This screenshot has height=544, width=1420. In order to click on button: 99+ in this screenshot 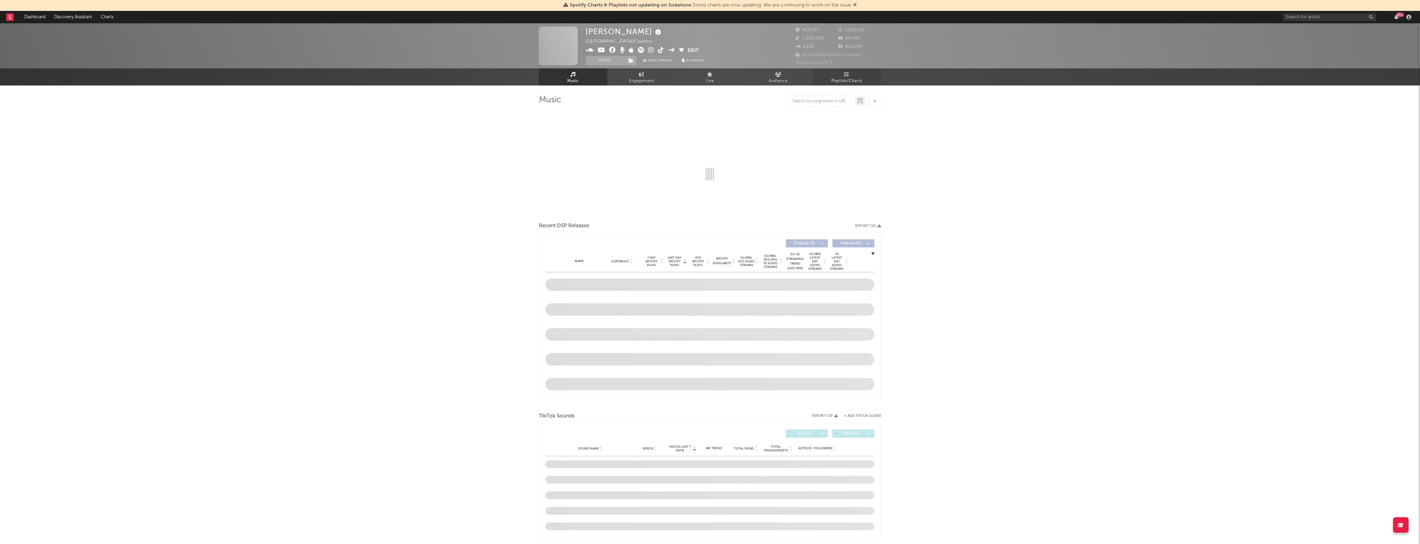, I will do `click(1397, 17)`.